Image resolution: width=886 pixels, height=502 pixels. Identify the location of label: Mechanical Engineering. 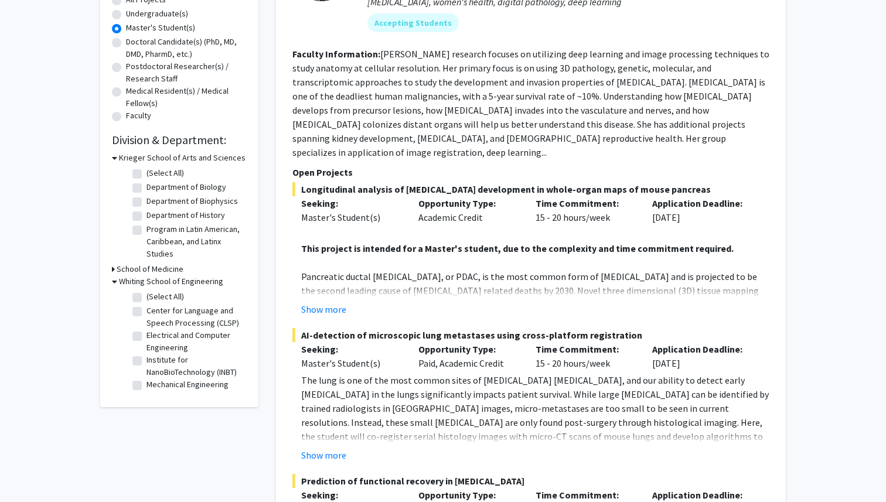
(188, 384).